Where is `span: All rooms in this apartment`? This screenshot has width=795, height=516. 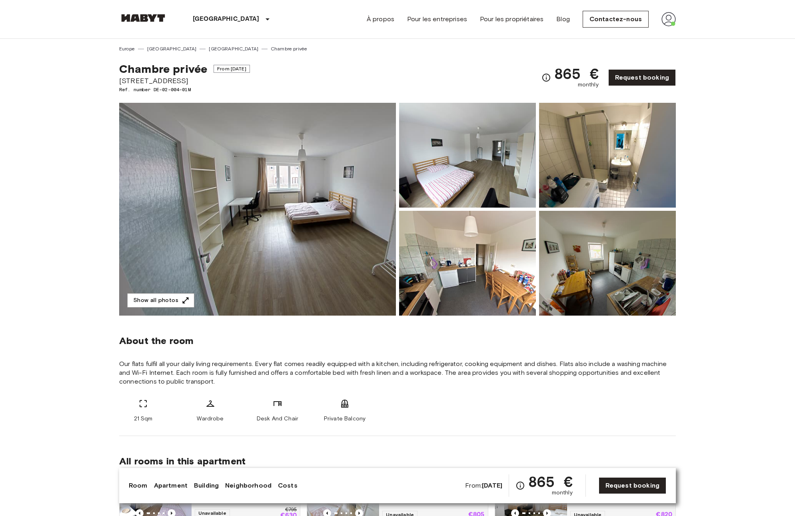 span: All rooms in this apartment is located at coordinates (398, 461).